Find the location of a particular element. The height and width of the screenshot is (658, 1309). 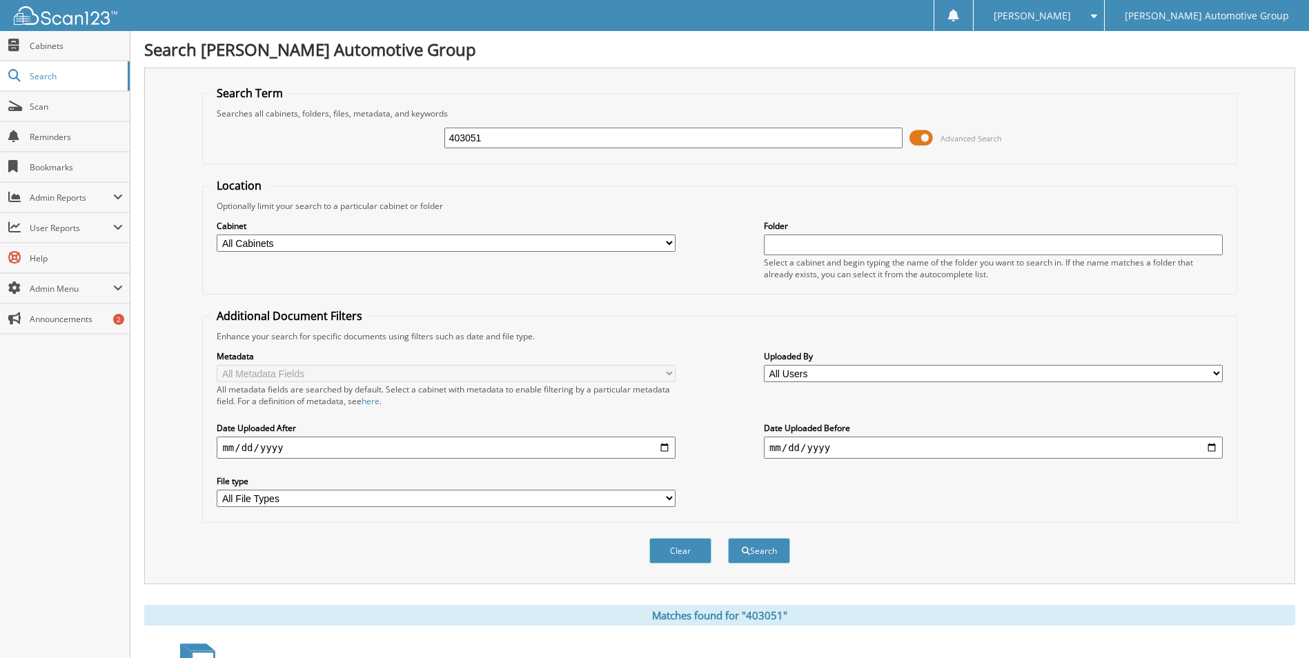

span: Reminders is located at coordinates (76, 137).